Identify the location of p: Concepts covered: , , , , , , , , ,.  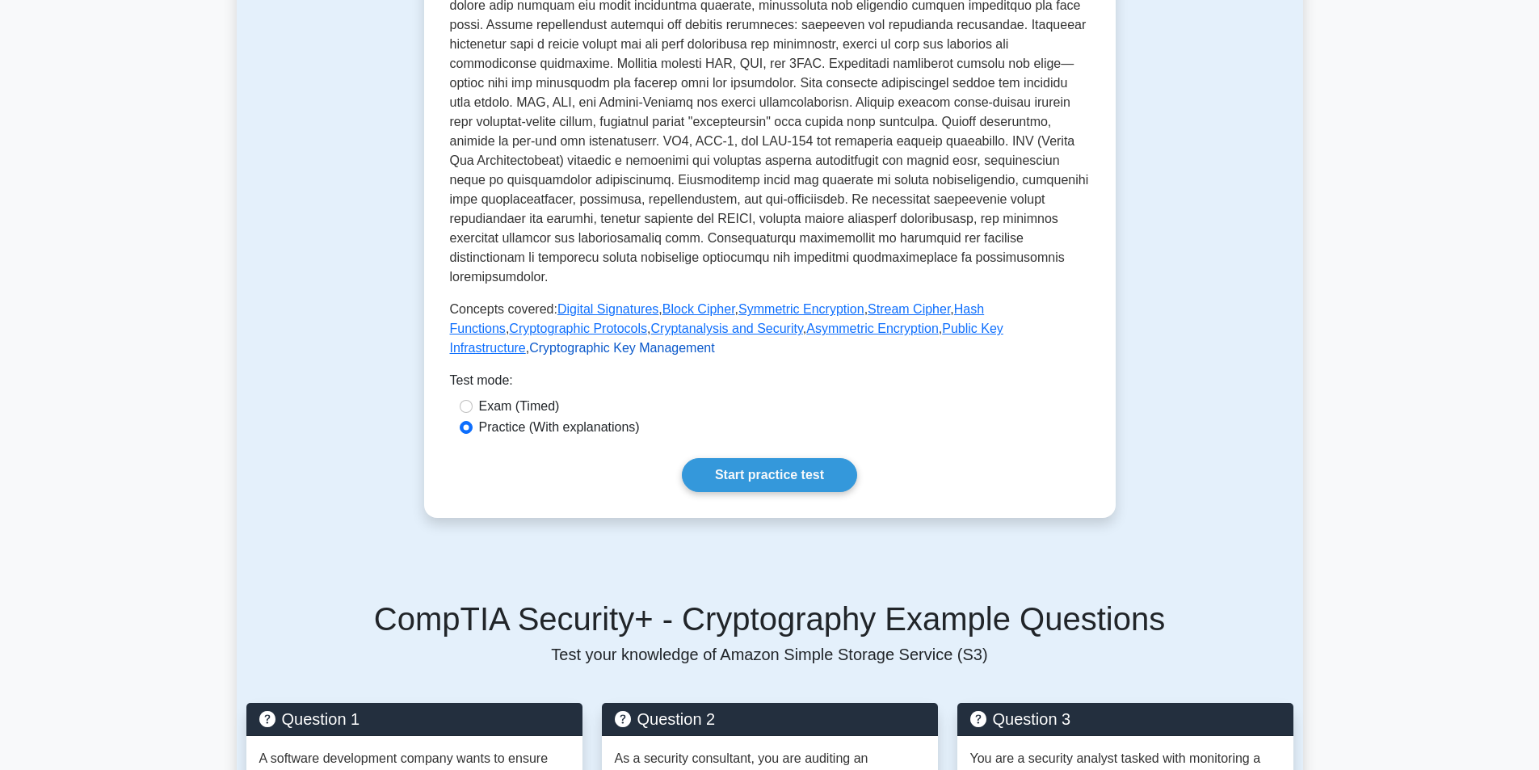
(770, 329).